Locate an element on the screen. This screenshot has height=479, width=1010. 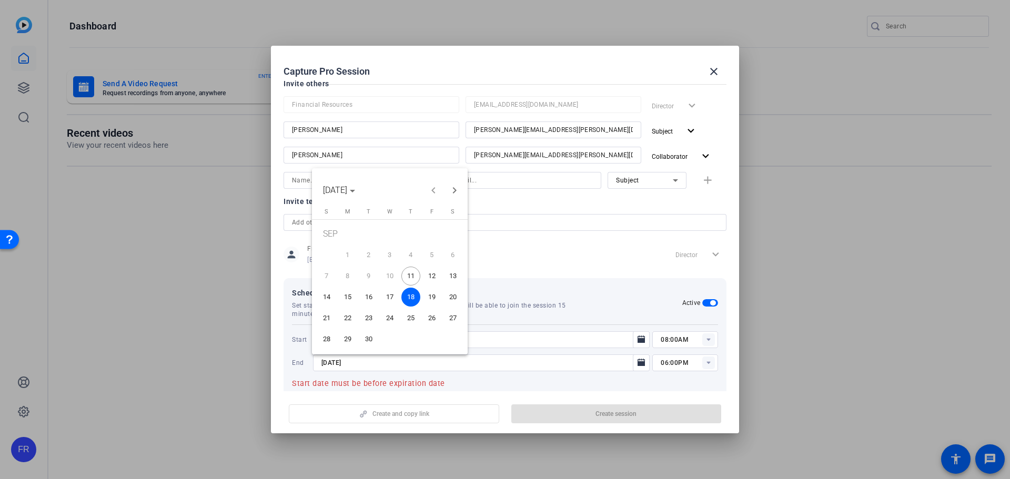
span: 18 is located at coordinates (411, 297).